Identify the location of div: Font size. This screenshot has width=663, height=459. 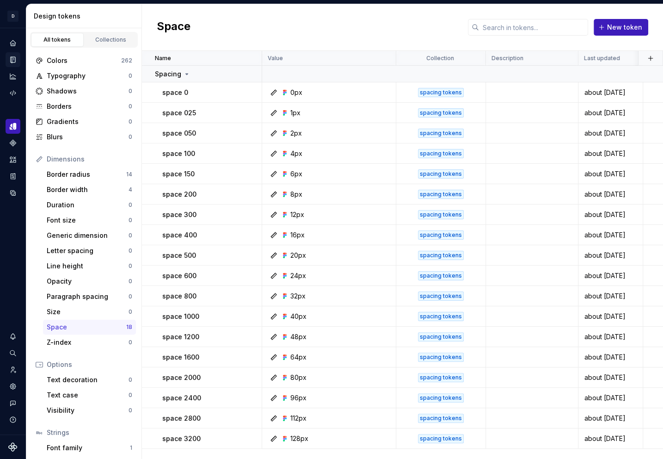
(87, 220).